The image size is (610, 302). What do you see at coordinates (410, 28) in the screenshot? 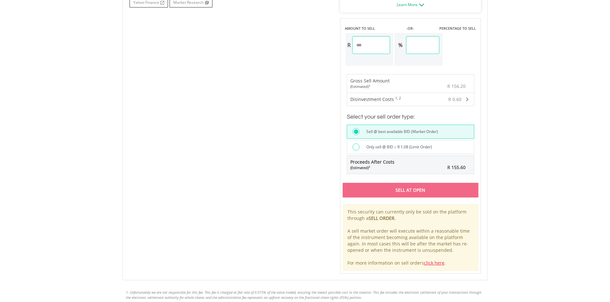
I see `label: -OR-` at bounding box center [410, 28].